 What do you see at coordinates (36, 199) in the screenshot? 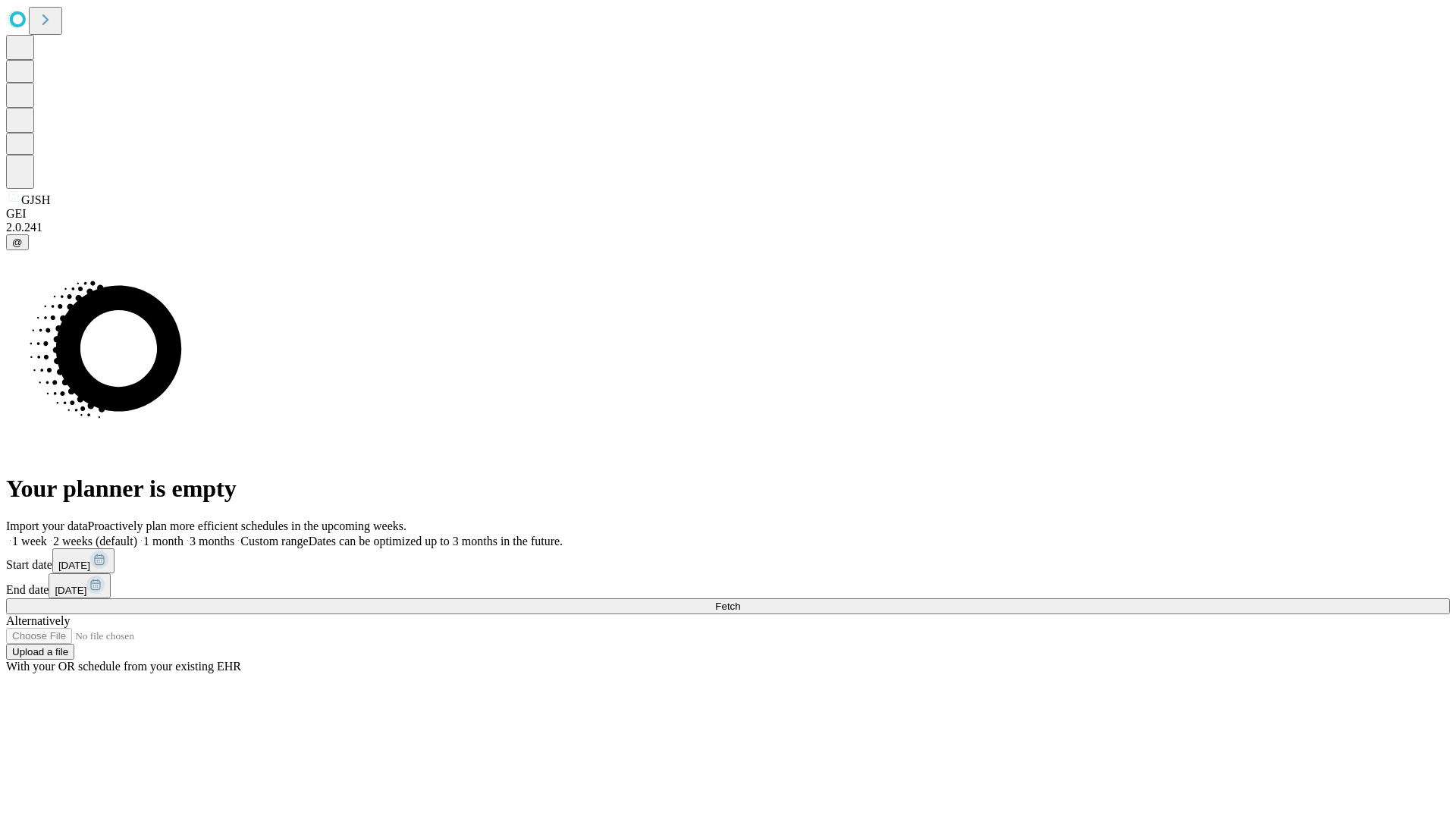
I see `span: GJSH` at bounding box center [36, 199].